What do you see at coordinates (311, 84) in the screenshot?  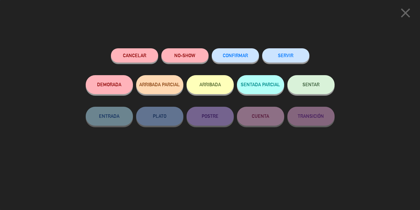 I see `span: SENTAR` at bounding box center [311, 84].